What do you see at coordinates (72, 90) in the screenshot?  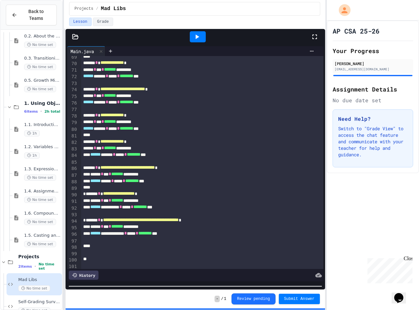 I see `div: 74` at bounding box center [72, 90].